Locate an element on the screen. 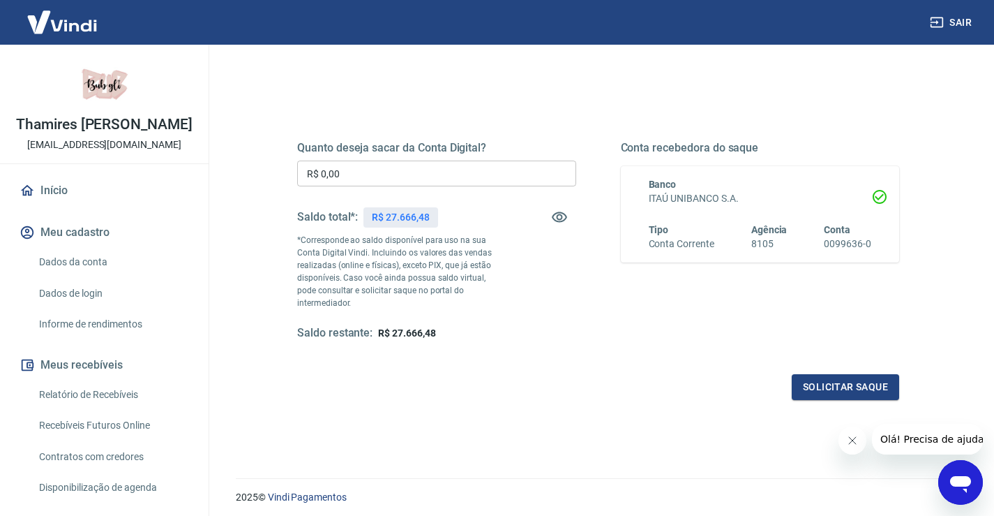  a: Vindi Pagamentos is located at coordinates (307, 497).